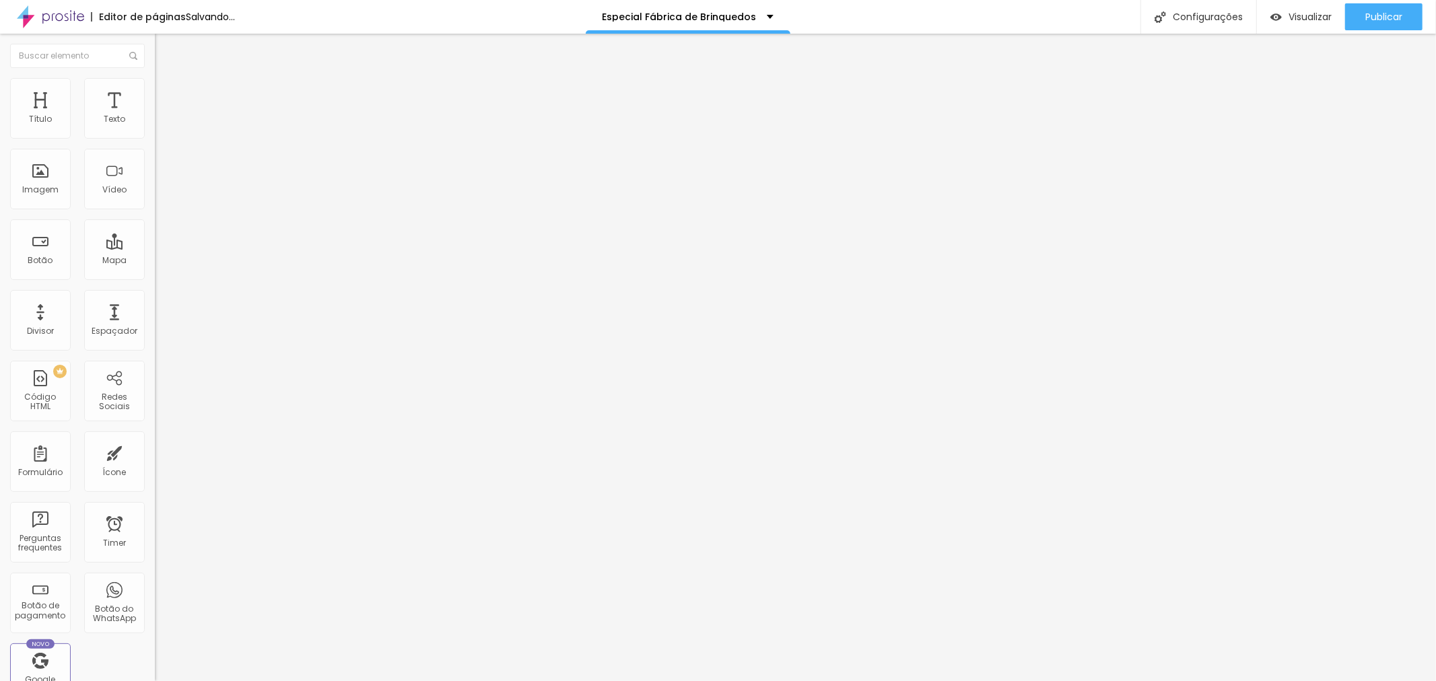 This screenshot has width=1436, height=681. What do you see at coordinates (114, 614) in the screenshot?
I see `div: Botão do WhatsApp` at bounding box center [114, 614].